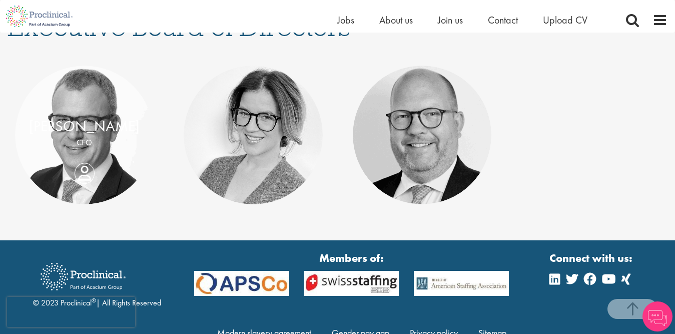 The width and height of the screenshot is (675, 334). What do you see at coordinates (565, 20) in the screenshot?
I see `a: Upload CV` at bounding box center [565, 20].